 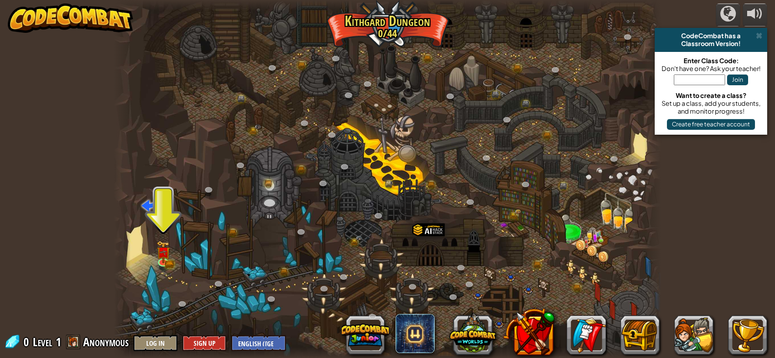 I want to click on button: Log In, so click(x=156, y=342).